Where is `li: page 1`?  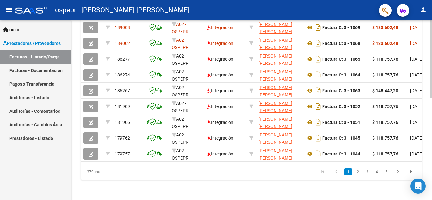
li: page 1 is located at coordinates (348, 172).